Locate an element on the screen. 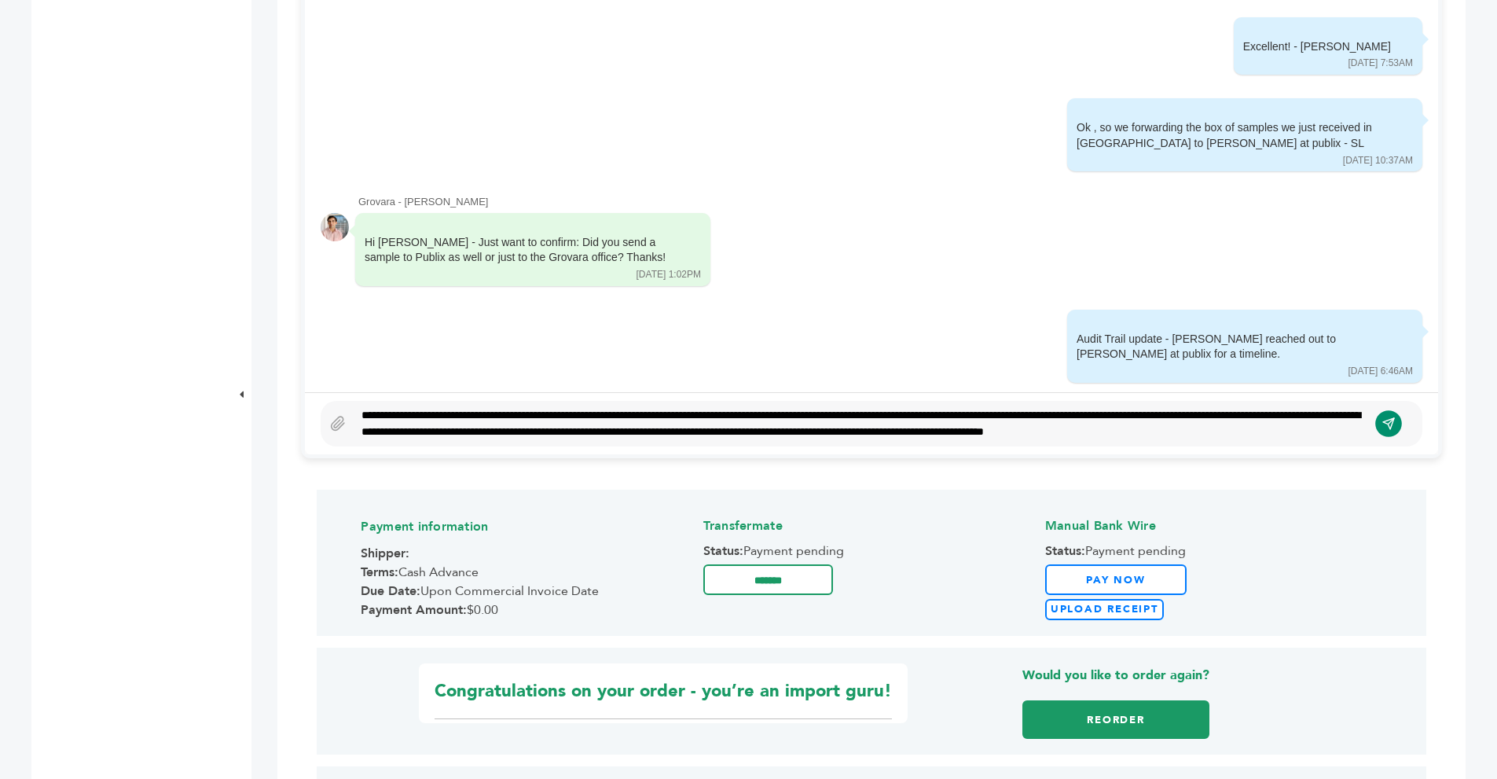  span: Cash Advance is located at coordinates (529, 572).